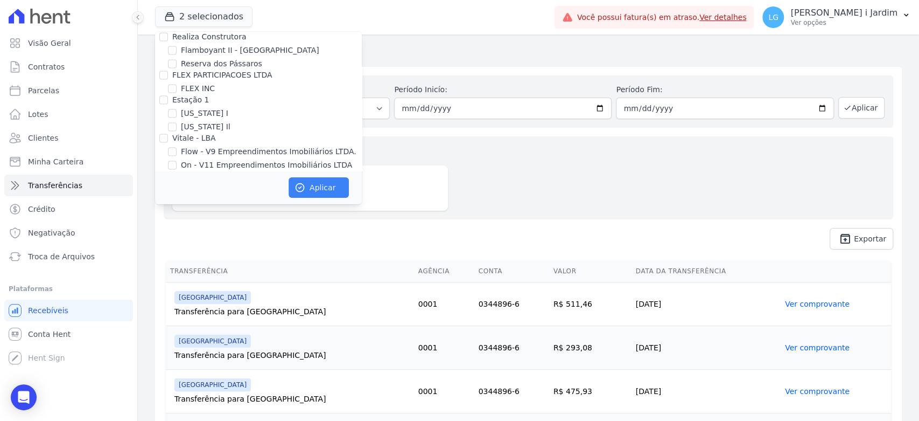  I want to click on a: Crédito, so click(68, 209).